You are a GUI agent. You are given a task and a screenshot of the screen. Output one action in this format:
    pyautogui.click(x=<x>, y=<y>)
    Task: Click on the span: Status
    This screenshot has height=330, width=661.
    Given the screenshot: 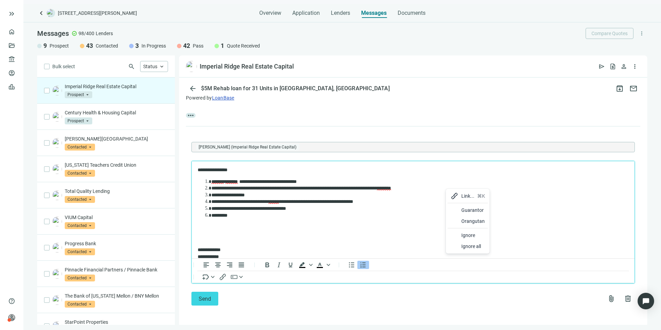 What is the action you would take?
    pyautogui.click(x=150, y=66)
    